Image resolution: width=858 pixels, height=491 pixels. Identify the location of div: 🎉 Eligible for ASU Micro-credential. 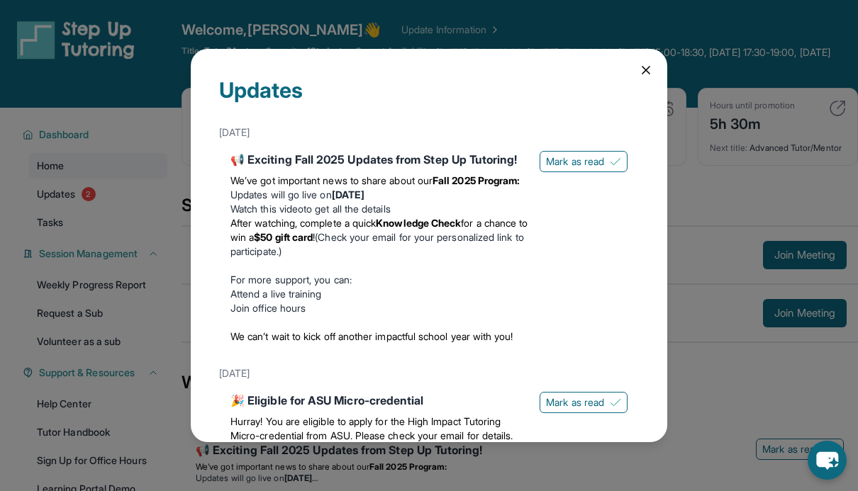
(379, 400).